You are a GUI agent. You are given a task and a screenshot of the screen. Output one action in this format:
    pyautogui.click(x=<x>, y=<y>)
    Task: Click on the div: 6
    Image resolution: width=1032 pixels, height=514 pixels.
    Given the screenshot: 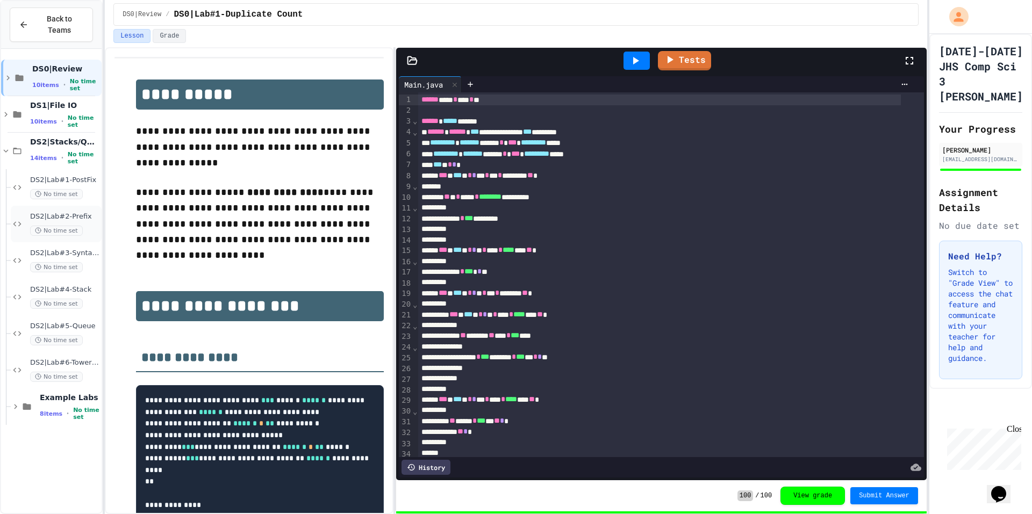 What is the action you would take?
    pyautogui.click(x=405, y=154)
    